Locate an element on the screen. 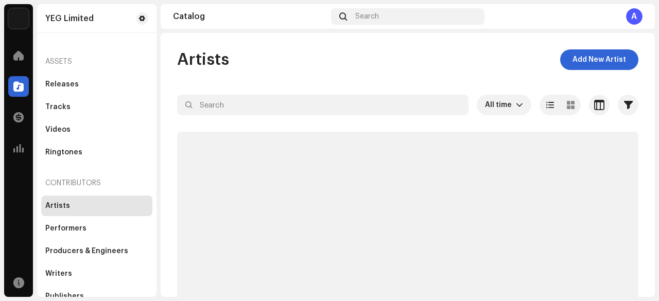 Image resolution: width=659 pixels, height=301 pixels. re-m-nav-item: Videos is located at coordinates (97, 130).